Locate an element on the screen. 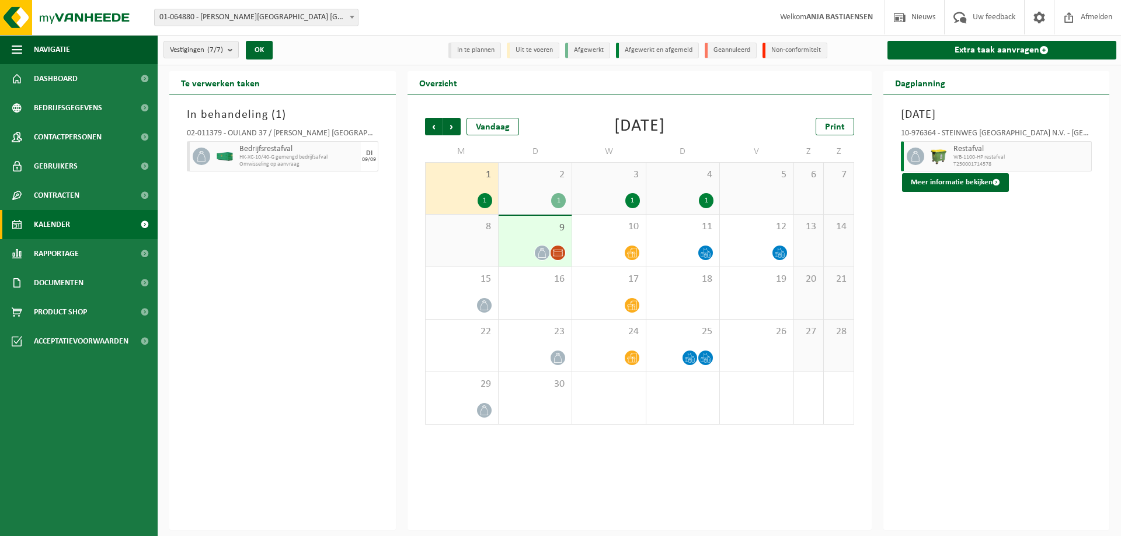 Image resolution: width=1121 pixels, height=536 pixels. a: Extra taak aanvragen is located at coordinates (1002, 50).